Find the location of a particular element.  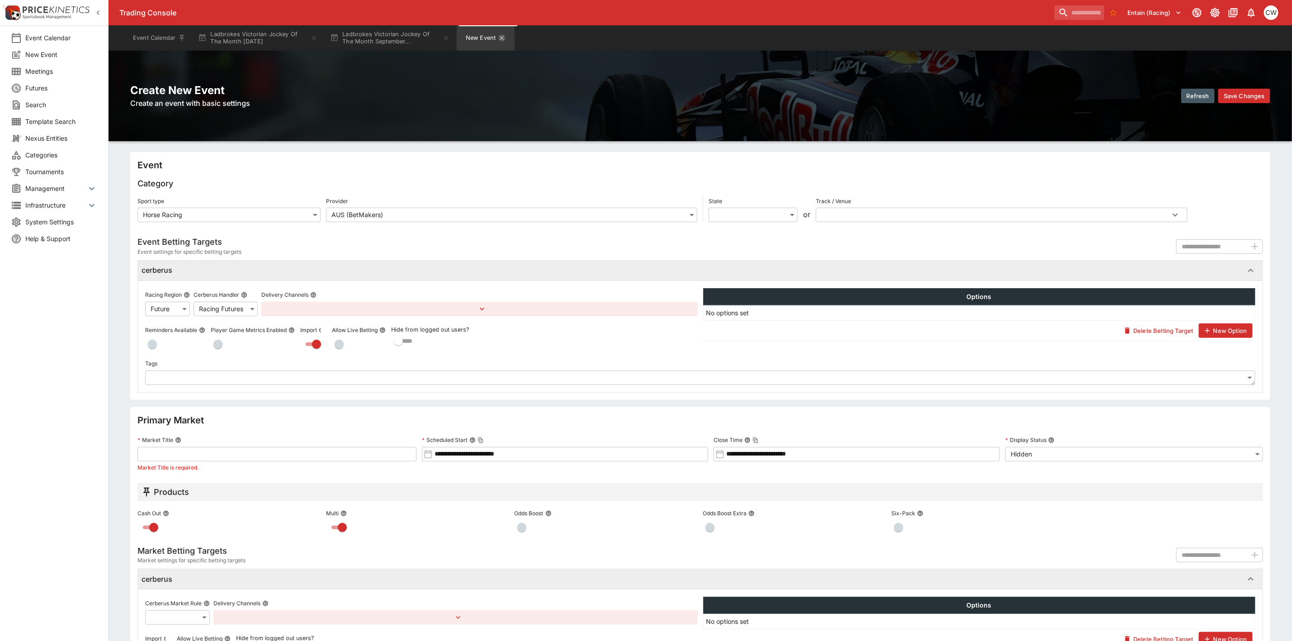

span: Search is located at coordinates (61, 104).